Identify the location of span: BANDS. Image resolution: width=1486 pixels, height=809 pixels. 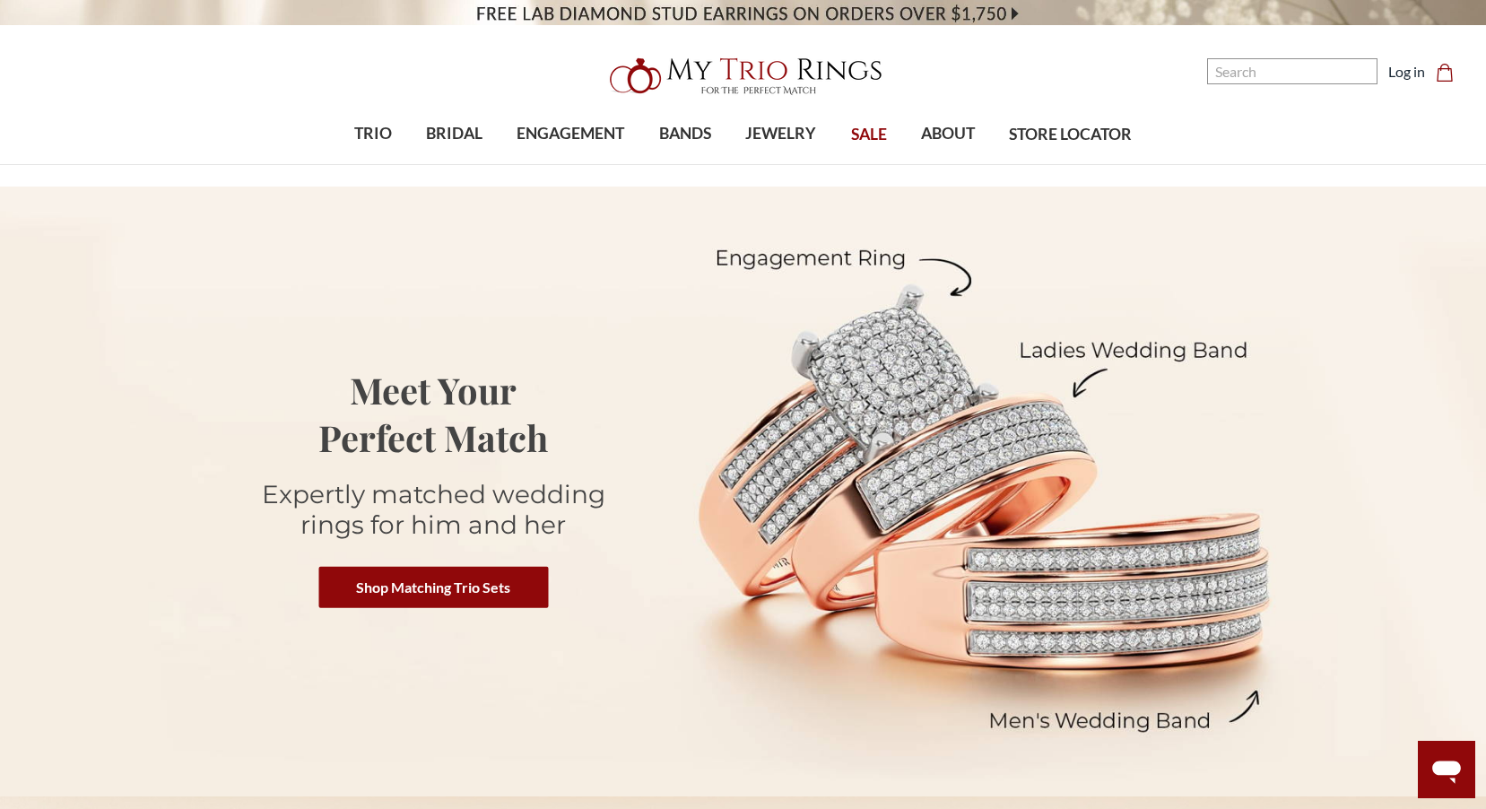
(685, 134).